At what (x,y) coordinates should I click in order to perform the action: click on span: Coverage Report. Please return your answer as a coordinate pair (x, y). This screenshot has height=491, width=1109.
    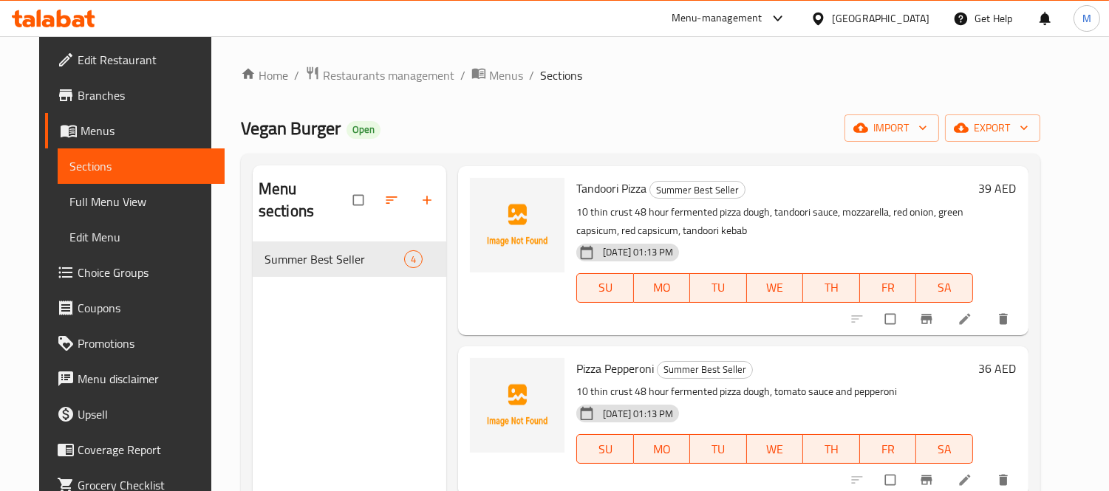
    Looking at the image, I should click on (145, 450).